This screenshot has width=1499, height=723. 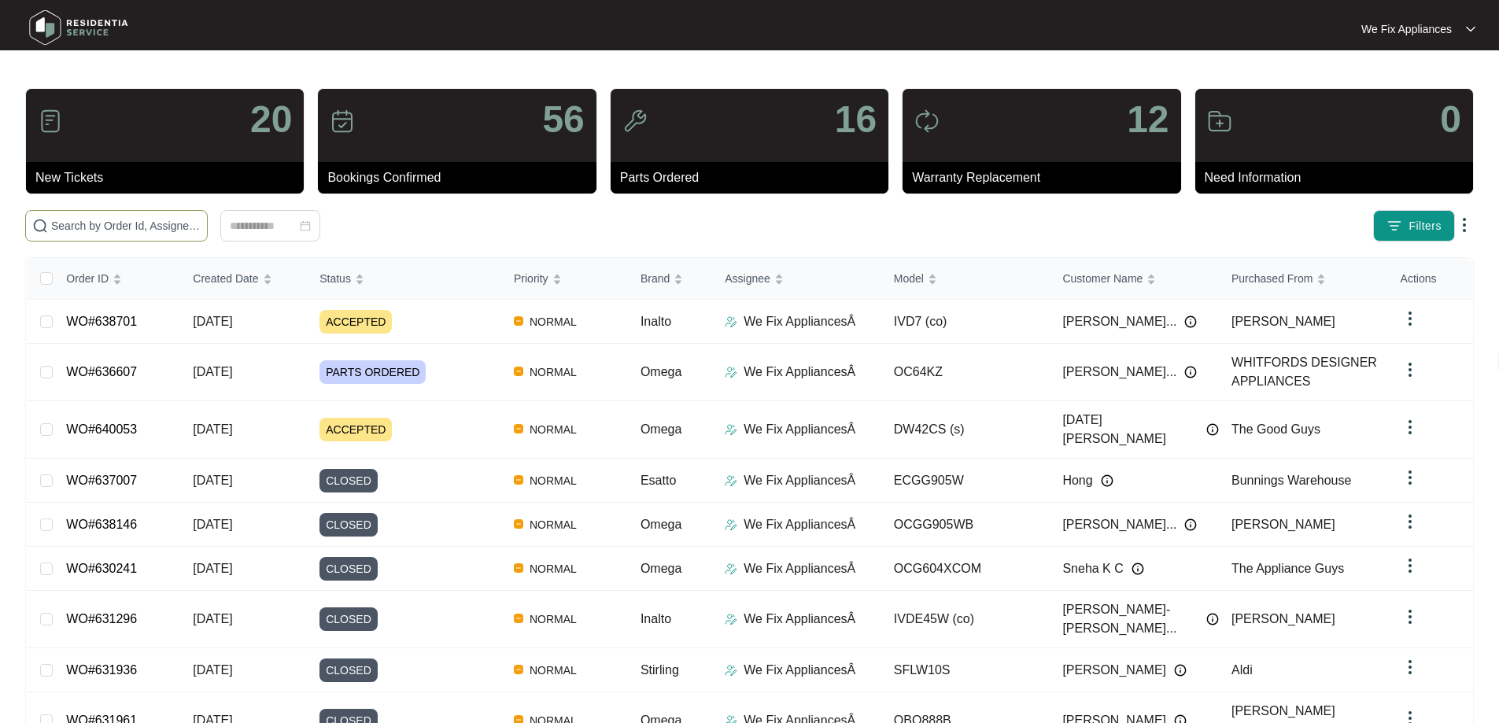 I want to click on a: WO#631296, so click(x=102, y=619).